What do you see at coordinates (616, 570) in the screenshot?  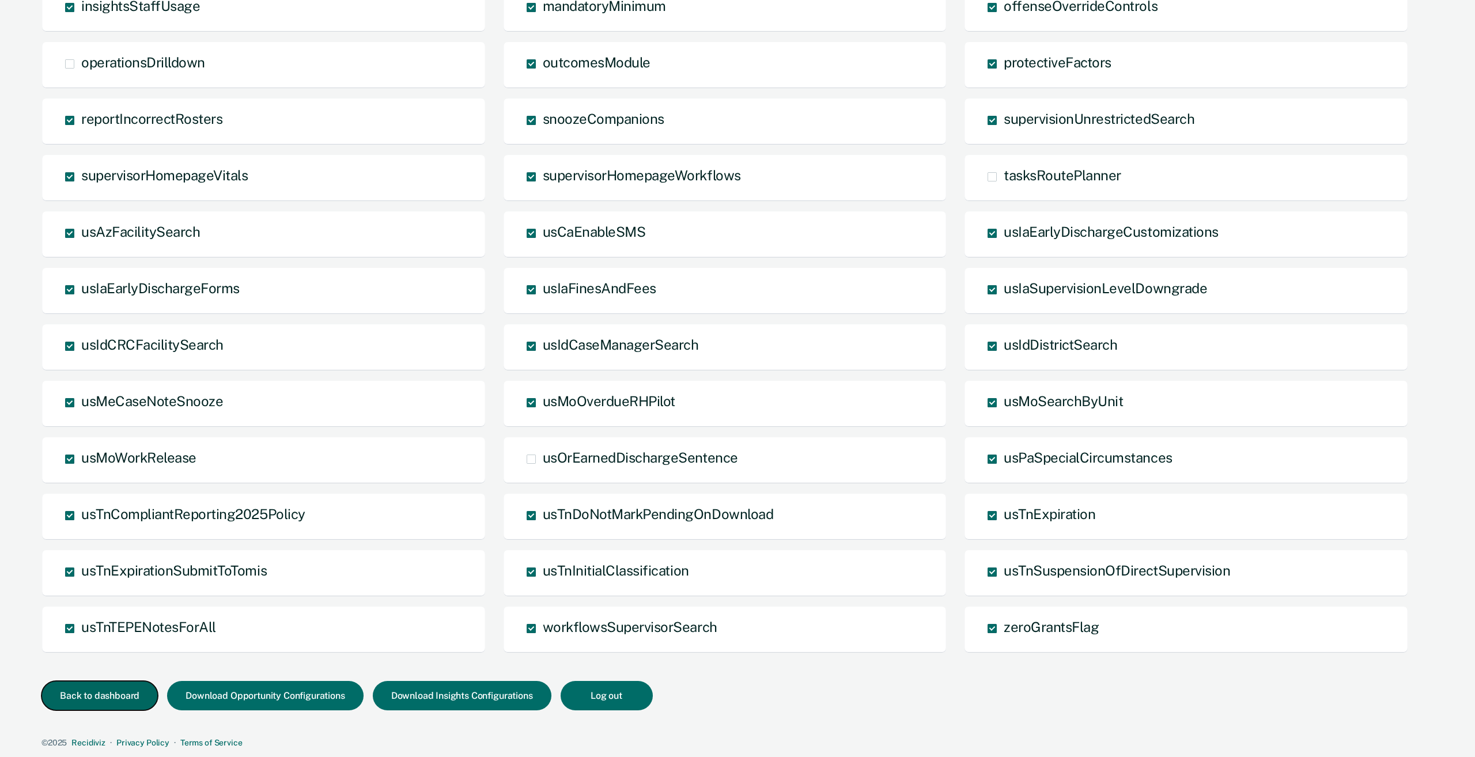 I see `span: usTnInitialClassification` at bounding box center [616, 570].